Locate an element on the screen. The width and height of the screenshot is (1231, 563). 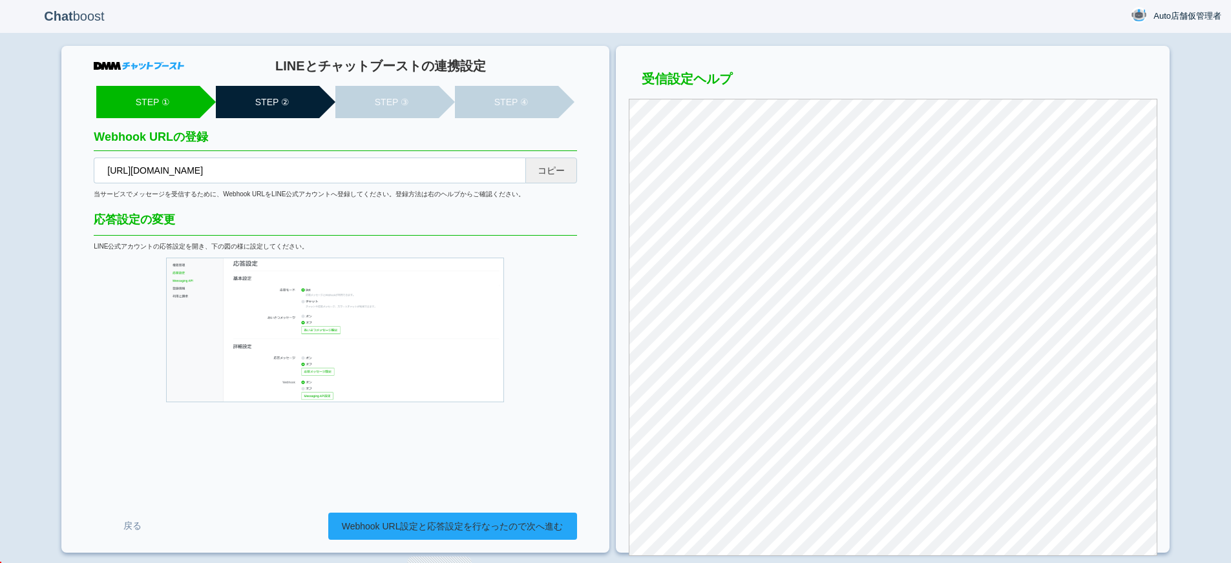
h2: Webhook URLの登録 is located at coordinates (335, 141).